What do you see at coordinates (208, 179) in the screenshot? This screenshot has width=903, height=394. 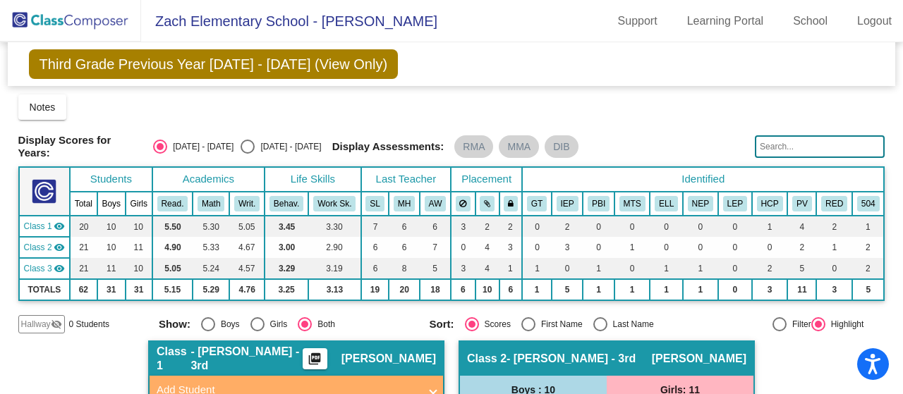 I see `th: Academics` at bounding box center [208, 179].